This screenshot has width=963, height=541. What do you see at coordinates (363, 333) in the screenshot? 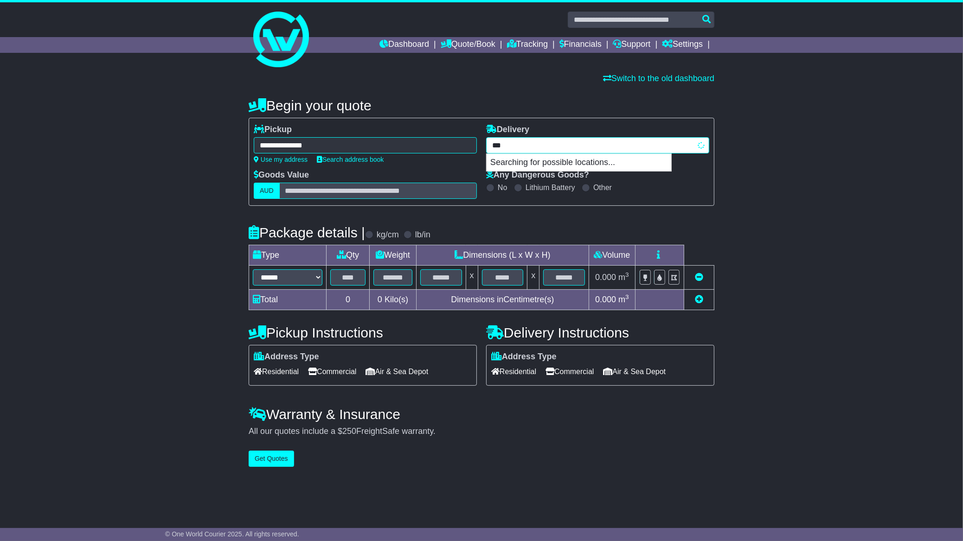
I see `h4: Pickup Instructions` at bounding box center [363, 333].